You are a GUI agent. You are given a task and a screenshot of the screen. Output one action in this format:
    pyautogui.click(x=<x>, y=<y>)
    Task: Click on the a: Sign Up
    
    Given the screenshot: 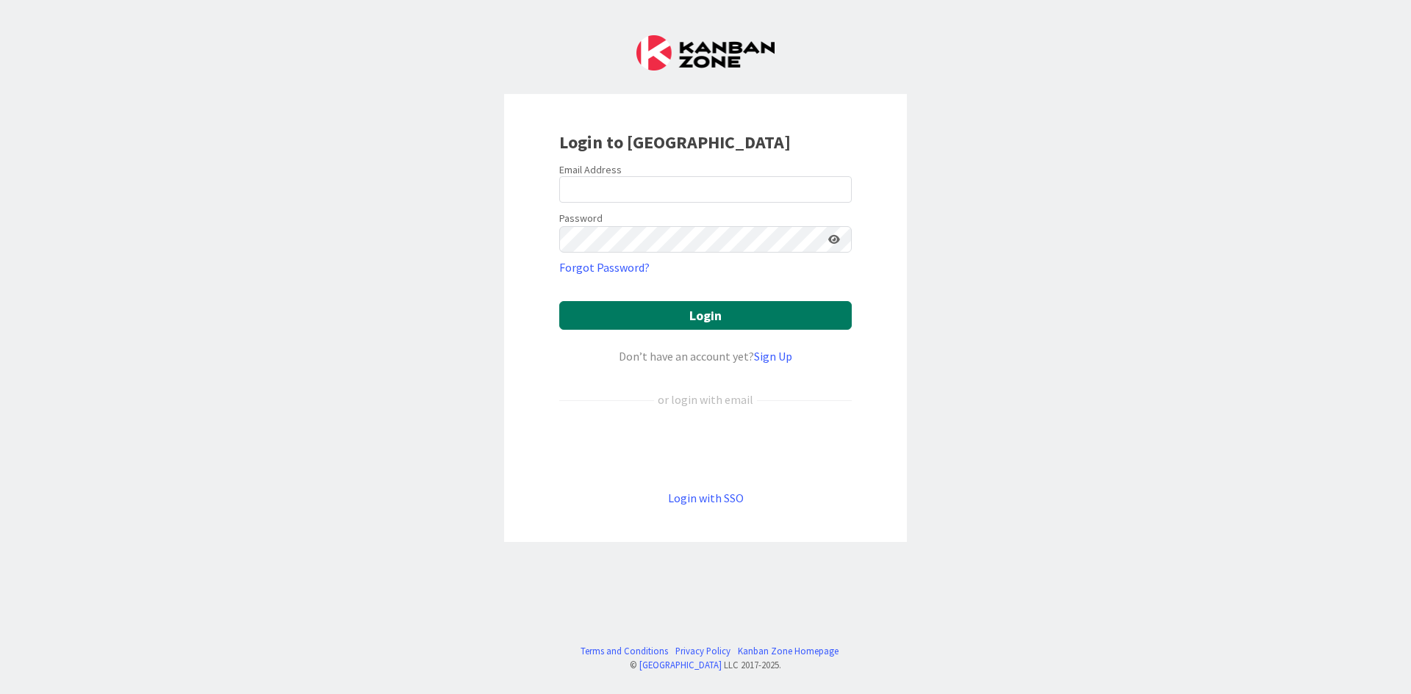 What is the action you would take?
    pyautogui.click(x=773, y=356)
    